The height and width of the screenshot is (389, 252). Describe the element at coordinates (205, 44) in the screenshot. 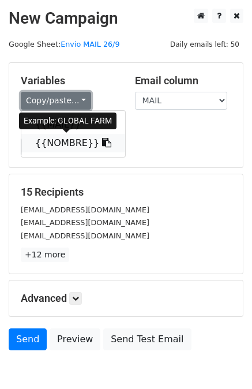

I see `span: Daily emails left: 50` at that location.